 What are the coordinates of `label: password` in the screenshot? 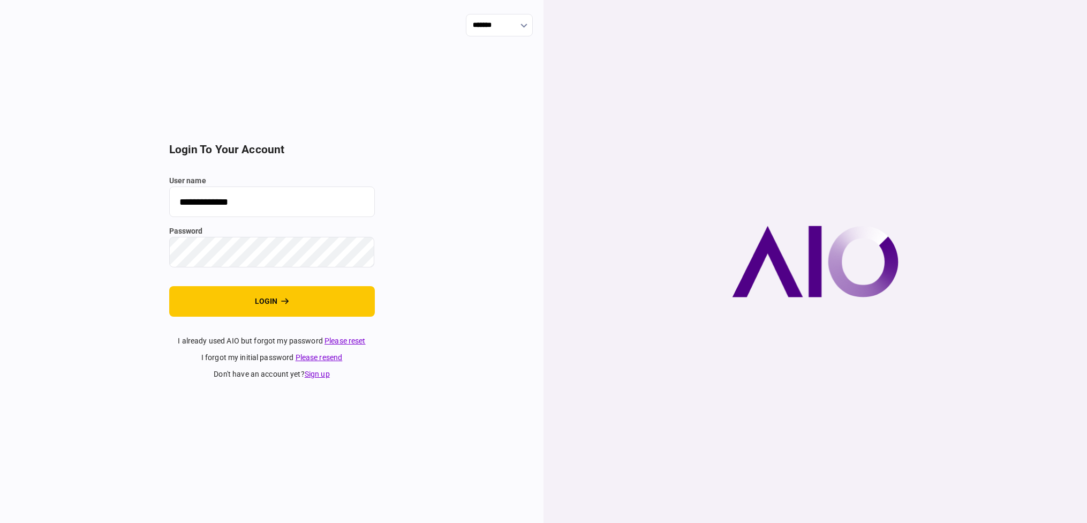 It's located at (272, 231).